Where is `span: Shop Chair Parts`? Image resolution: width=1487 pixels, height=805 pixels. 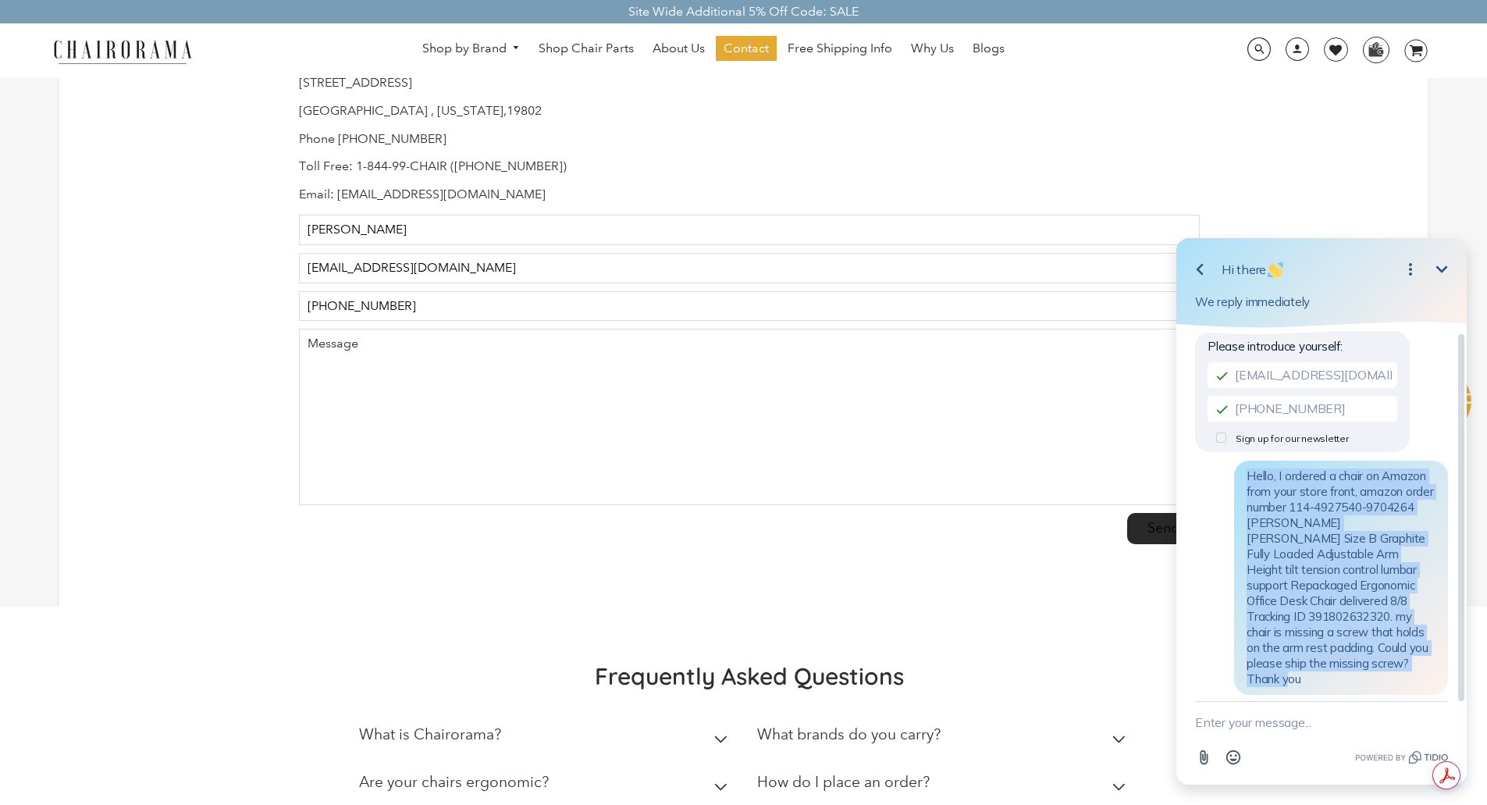
span: Shop Chair Parts is located at coordinates (586, 48).